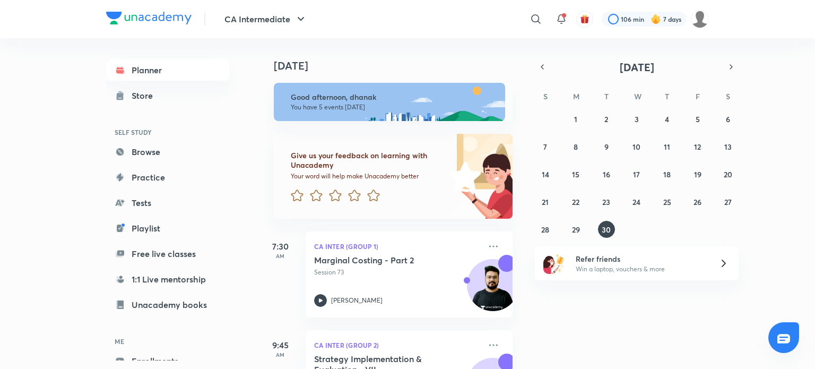 This screenshot has height=369, width=815. I want to click on p: Session 73, so click(397, 272).